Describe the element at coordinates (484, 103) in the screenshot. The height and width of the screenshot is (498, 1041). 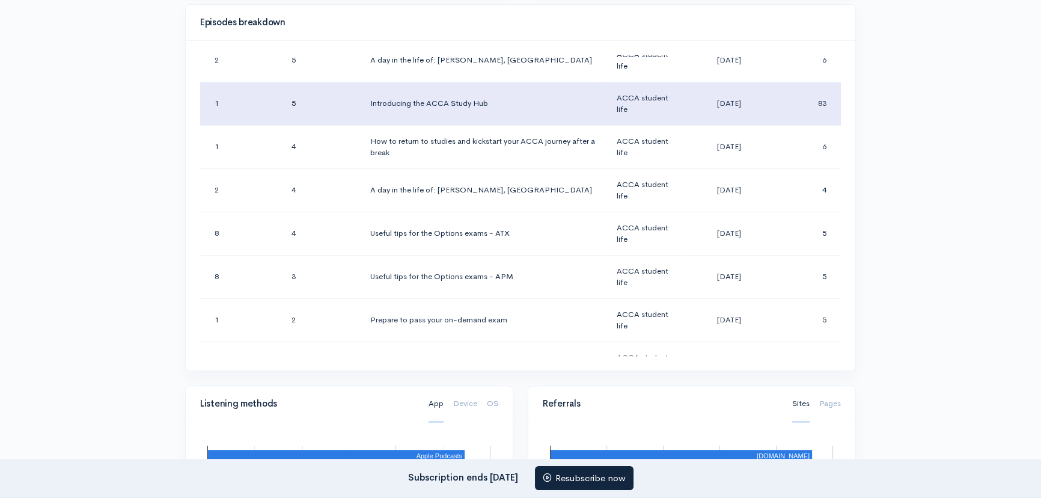
I see `td: Introducing the ACCA Study Hub` at that location.